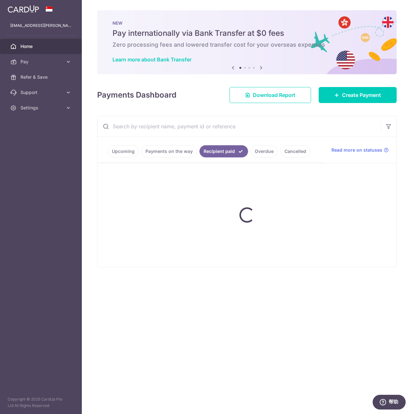  Describe the element at coordinates (42, 92) in the screenshot. I see `span: Support` at that location.